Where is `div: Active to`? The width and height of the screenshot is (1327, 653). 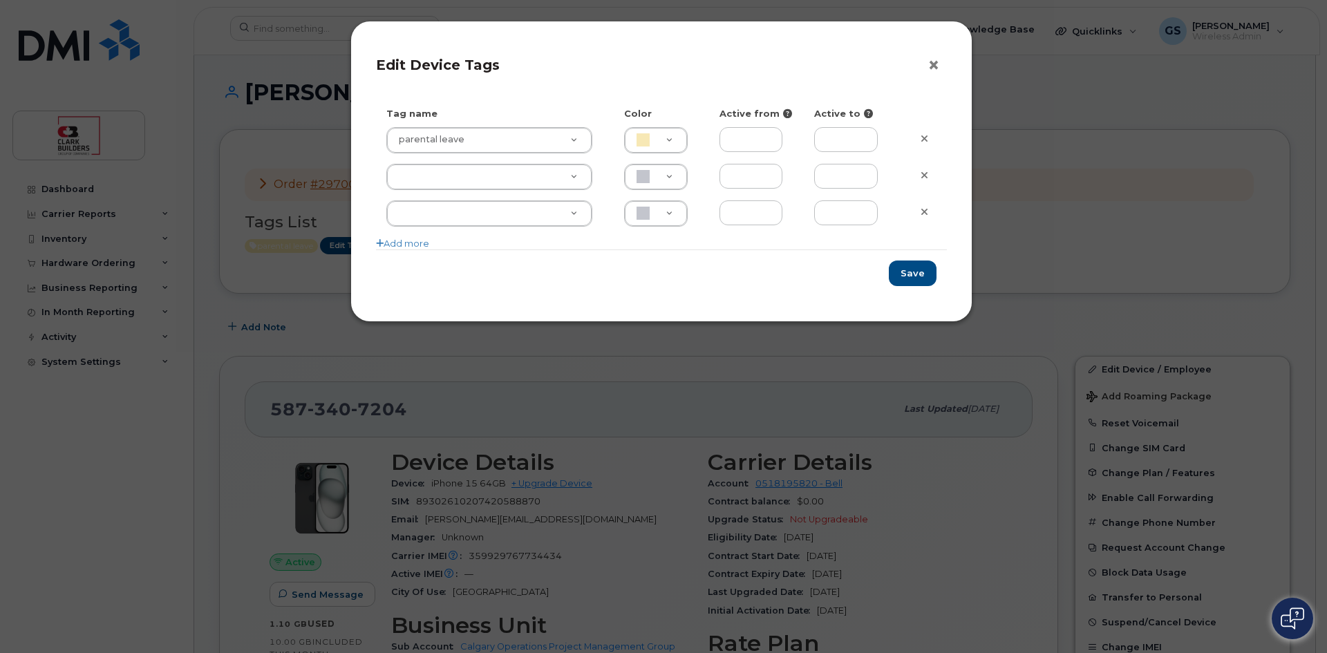 div: Active to is located at coordinates (851, 113).